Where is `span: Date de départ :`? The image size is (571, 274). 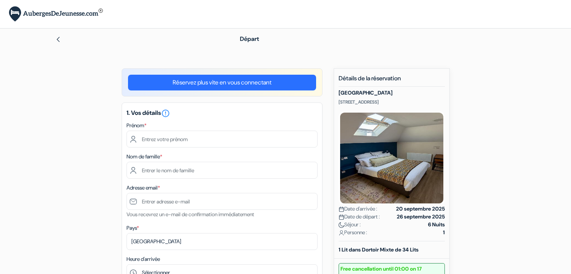
span: Date de départ : is located at coordinates (359, 217).